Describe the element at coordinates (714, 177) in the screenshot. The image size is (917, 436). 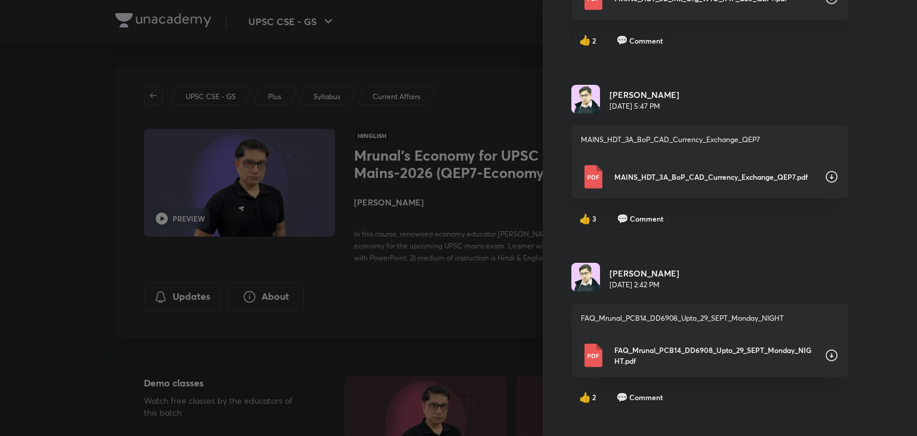
I see `p: MAINS_HDT_3A_BoP_CAD_Currency_Exchange_QEP7.pdf` at that location.